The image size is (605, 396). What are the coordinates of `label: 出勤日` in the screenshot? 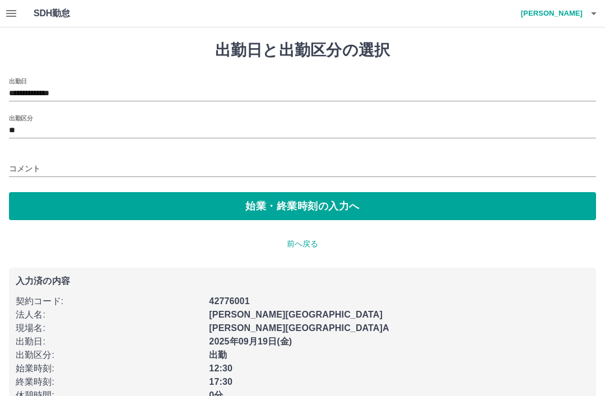 It's located at (18, 81).